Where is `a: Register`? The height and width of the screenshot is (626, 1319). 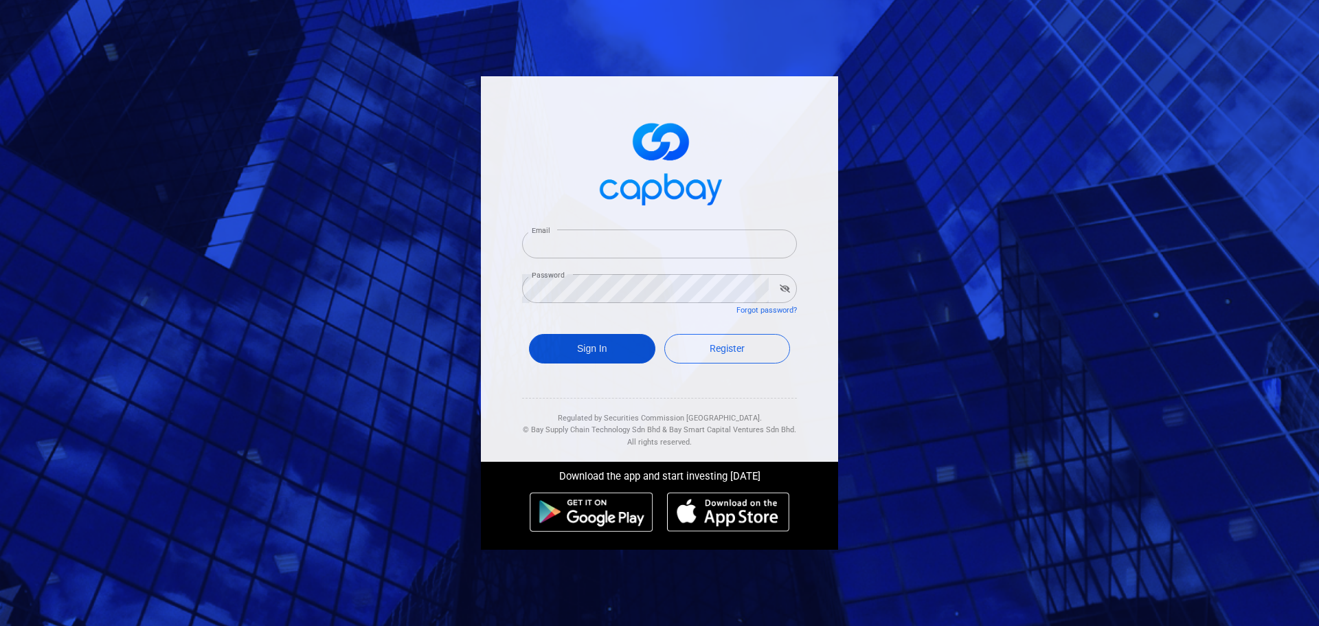 a: Register is located at coordinates (727, 348).